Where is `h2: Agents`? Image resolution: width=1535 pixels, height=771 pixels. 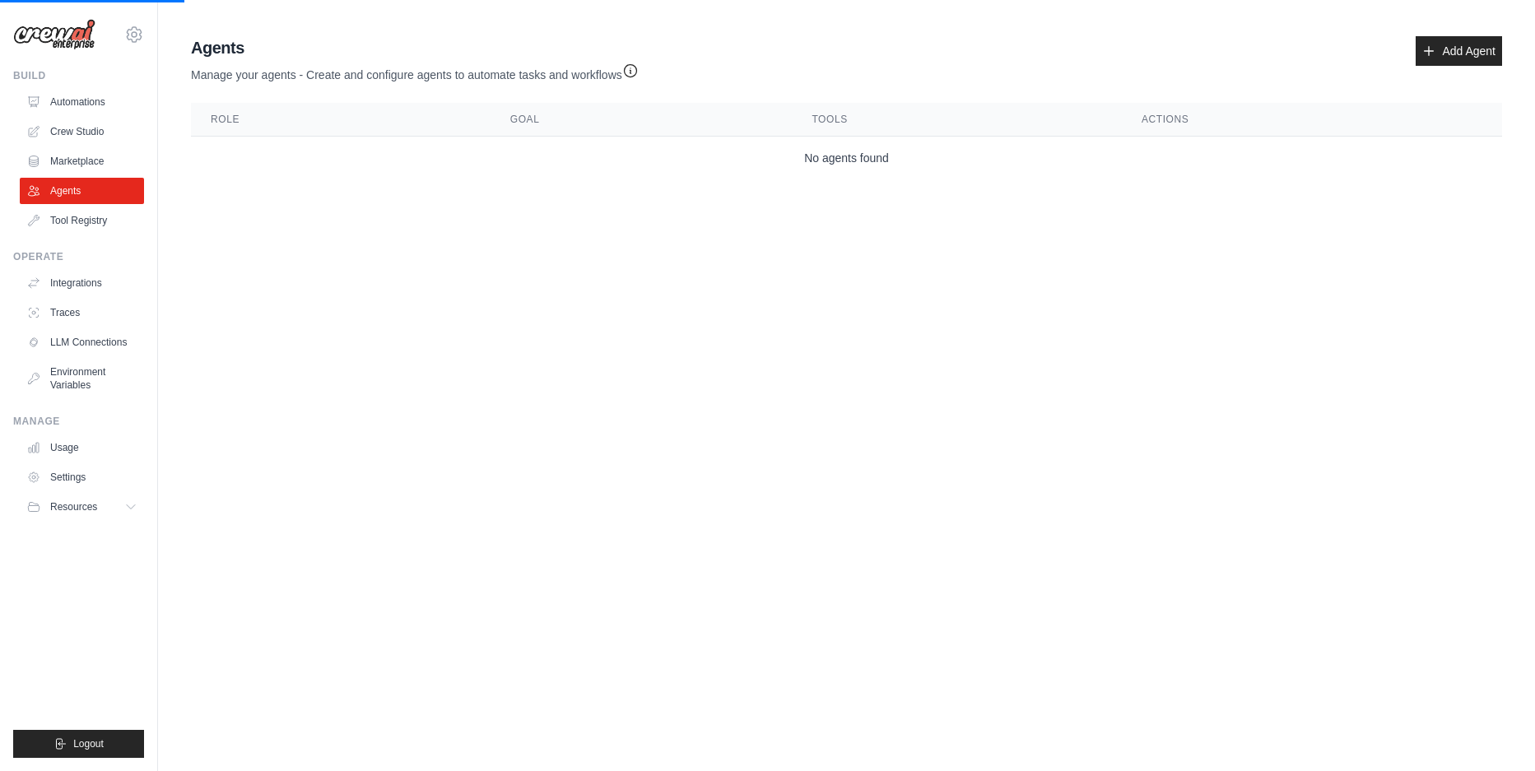 h2: Agents is located at coordinates (415, 48).